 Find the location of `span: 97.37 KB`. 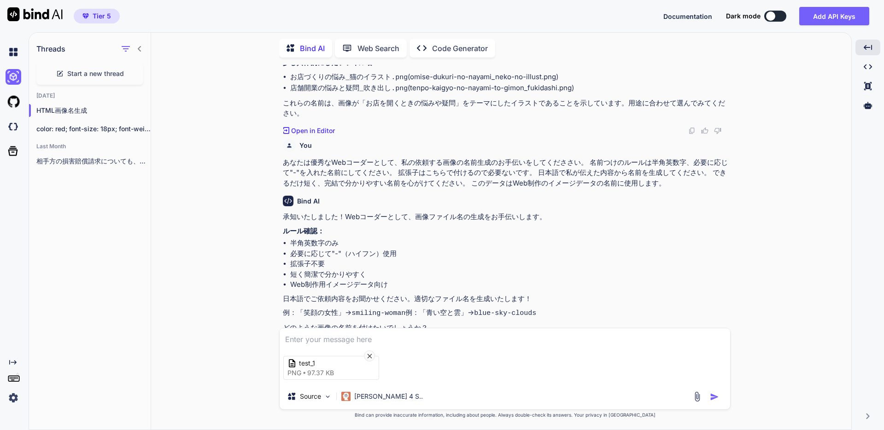

span: 97.37 KB is located at coordinates (320, 373).